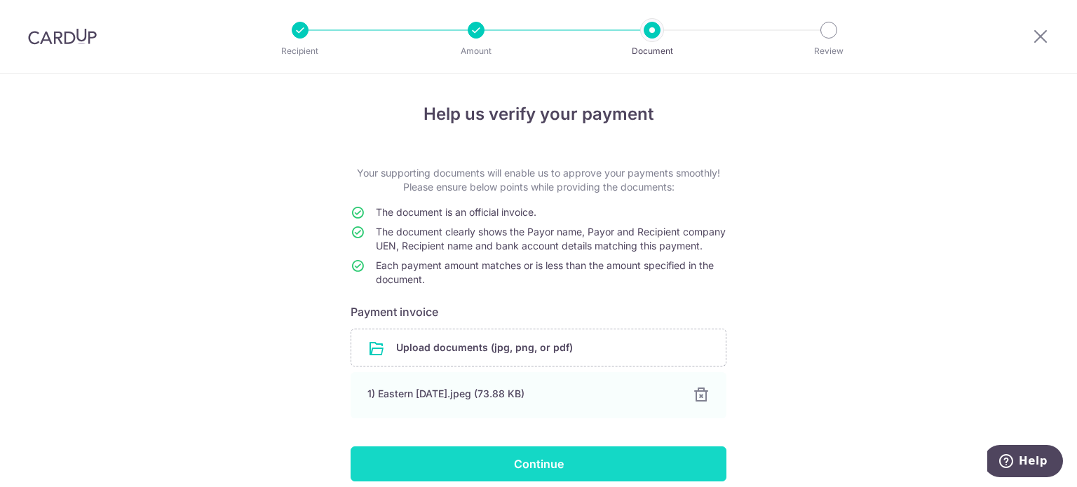 Image resolution: width=1077 pixels, height=487 pixels. What do you see at coordinates (539, 464) in the screenshot?
I see `input: Continue` at bounding box center [539, 464].